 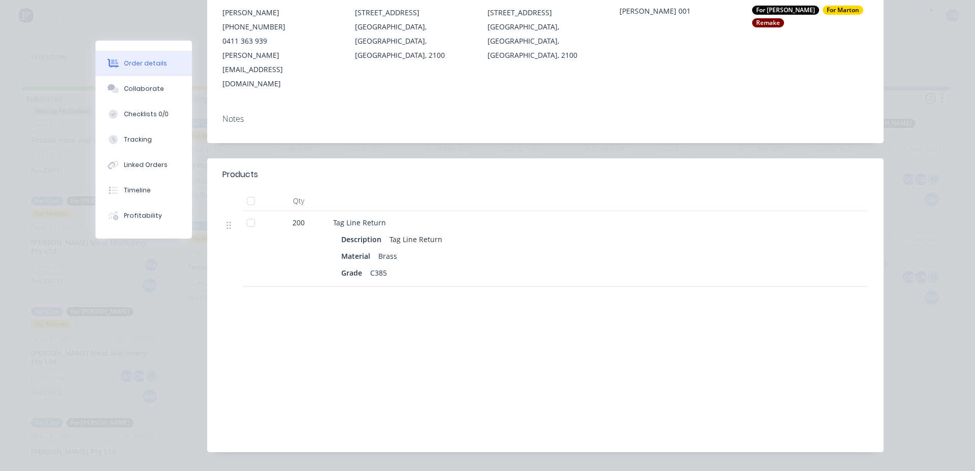 I want to click on button: Profitability, so click(x=144, y=216).